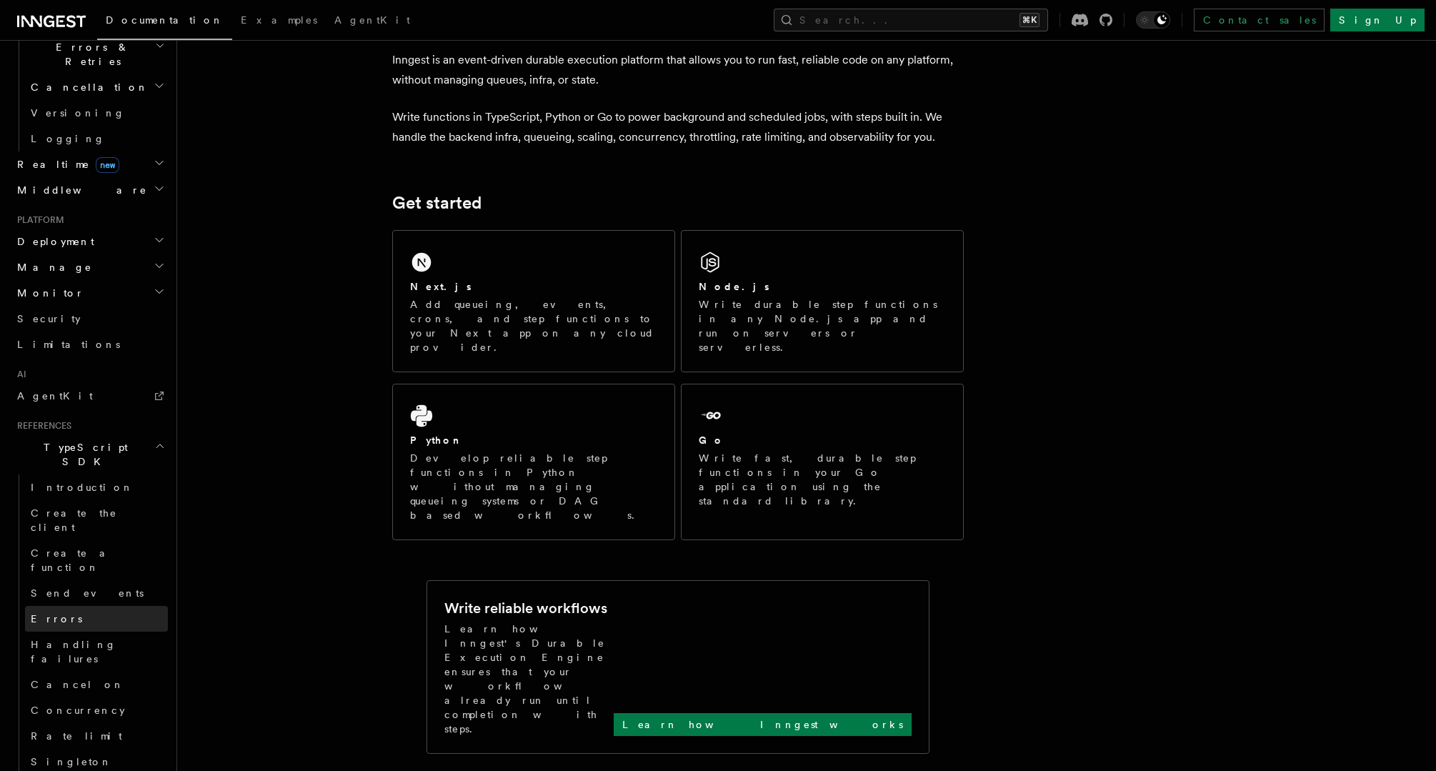 Image resolution: width=1436 pixels, height=771 pixels. What do you see at coordinates (38, 220) in the screenshot?
I see `span: Platform` at bounding box center [38, 220].